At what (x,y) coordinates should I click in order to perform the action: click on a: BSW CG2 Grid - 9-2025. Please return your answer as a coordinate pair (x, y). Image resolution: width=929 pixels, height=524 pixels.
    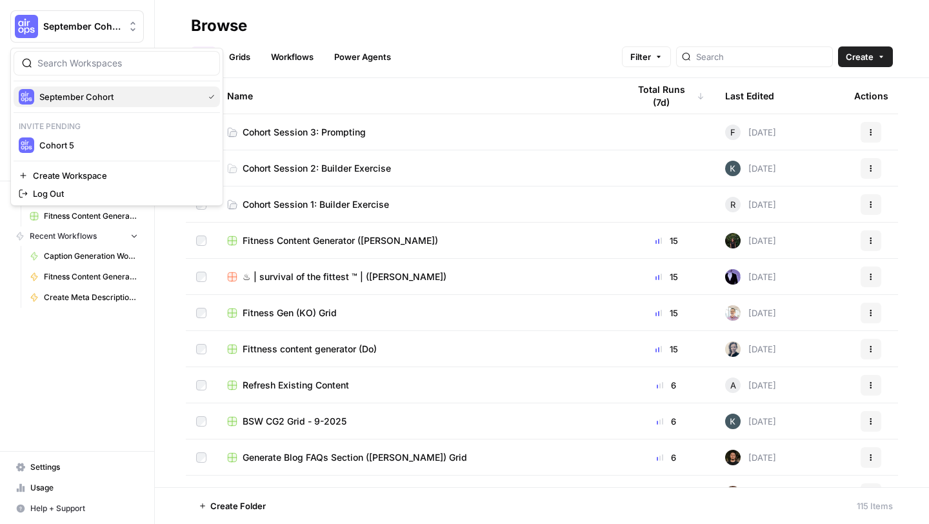
    Looking at the image, I should click on (417, 421).